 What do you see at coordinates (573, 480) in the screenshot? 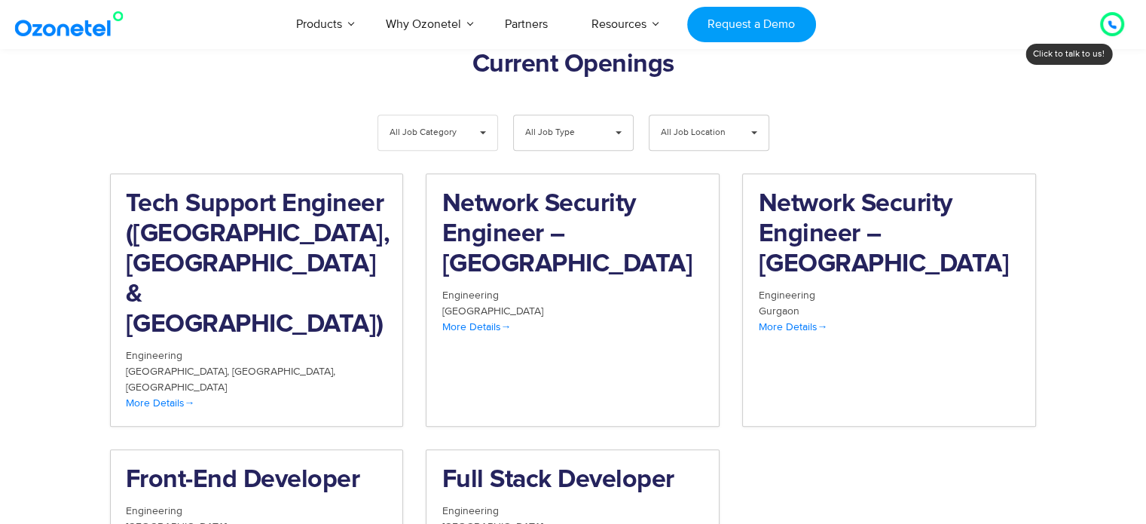
I see `h2: Full Stack Developer` at bounding box center [573, 480].